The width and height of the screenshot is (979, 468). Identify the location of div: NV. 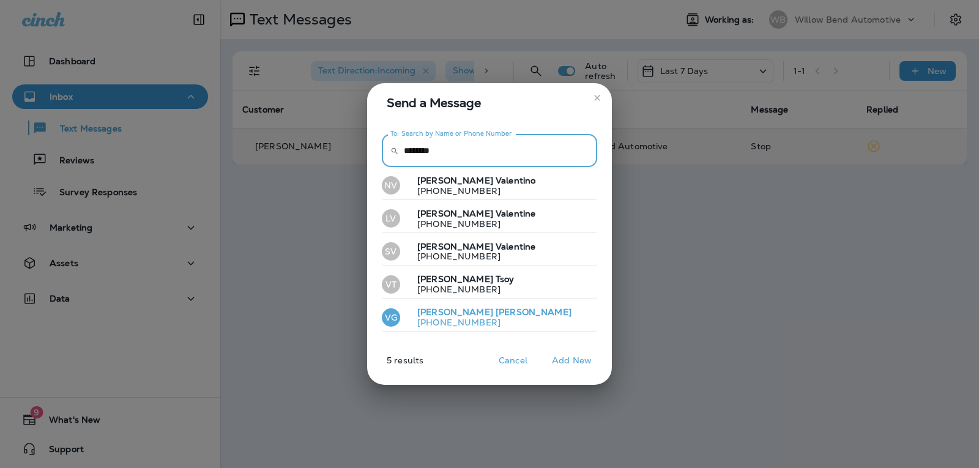
(391, 185).